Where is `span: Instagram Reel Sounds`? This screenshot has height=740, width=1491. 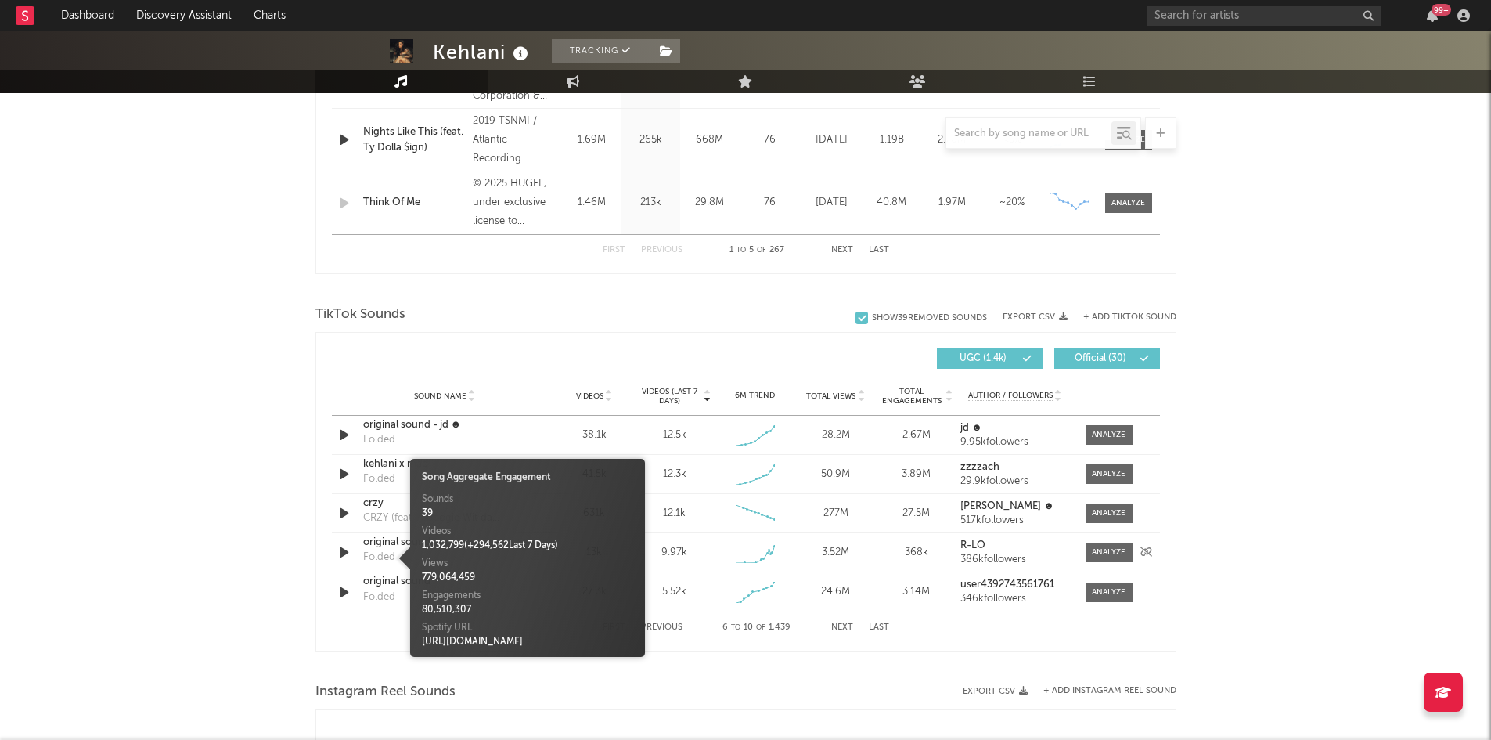 span: Instagram Reel Sounds is located at coordinates (385, 692).